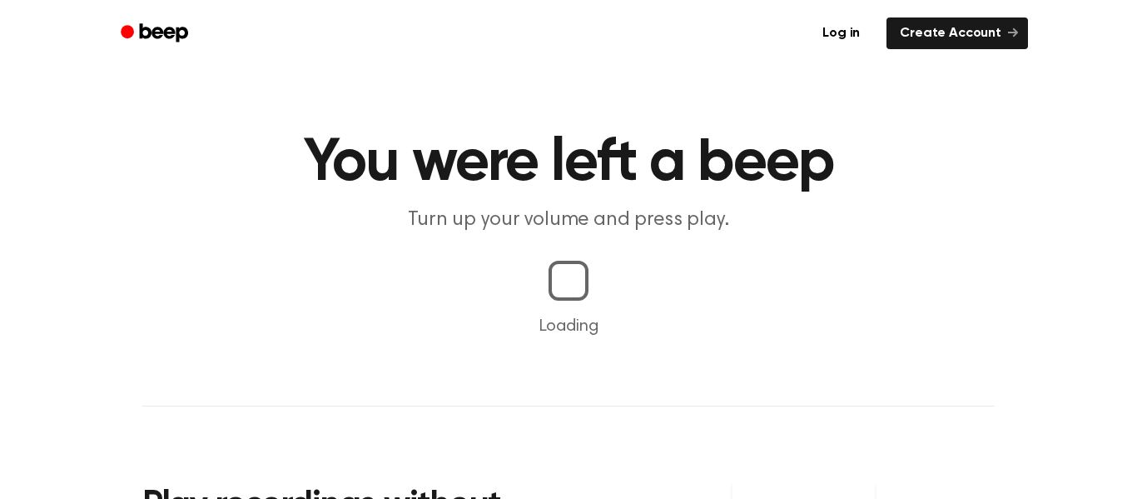 This screenshot has height=499, width=1137. I want to click on h1: You were left a beep, so click(569, 163).